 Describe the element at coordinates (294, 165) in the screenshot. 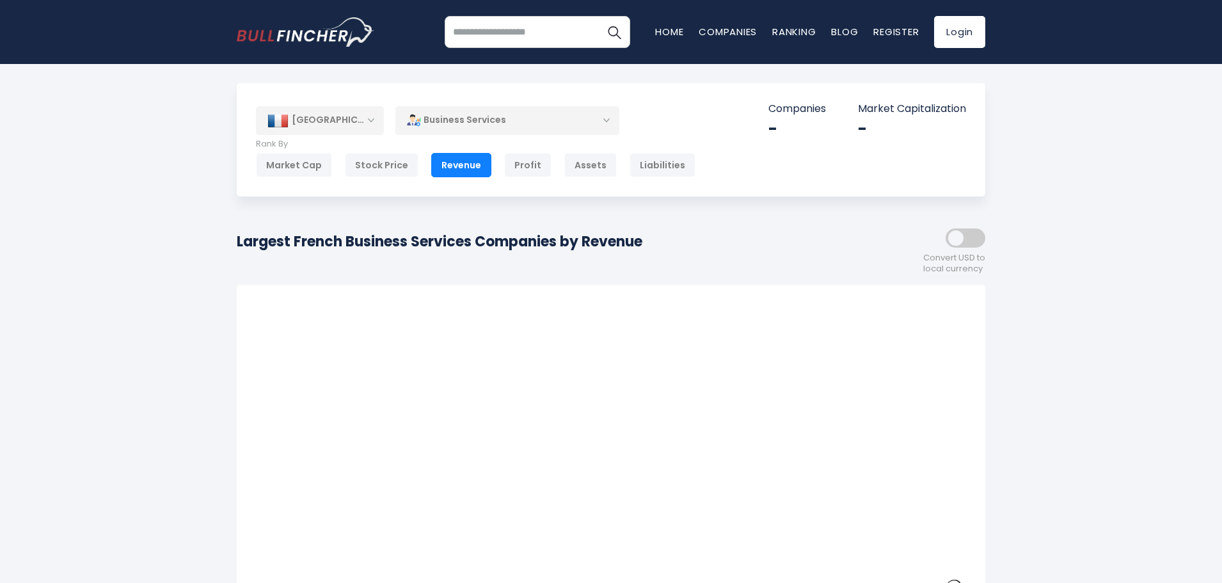

I see `div: Market Cap` at that location.